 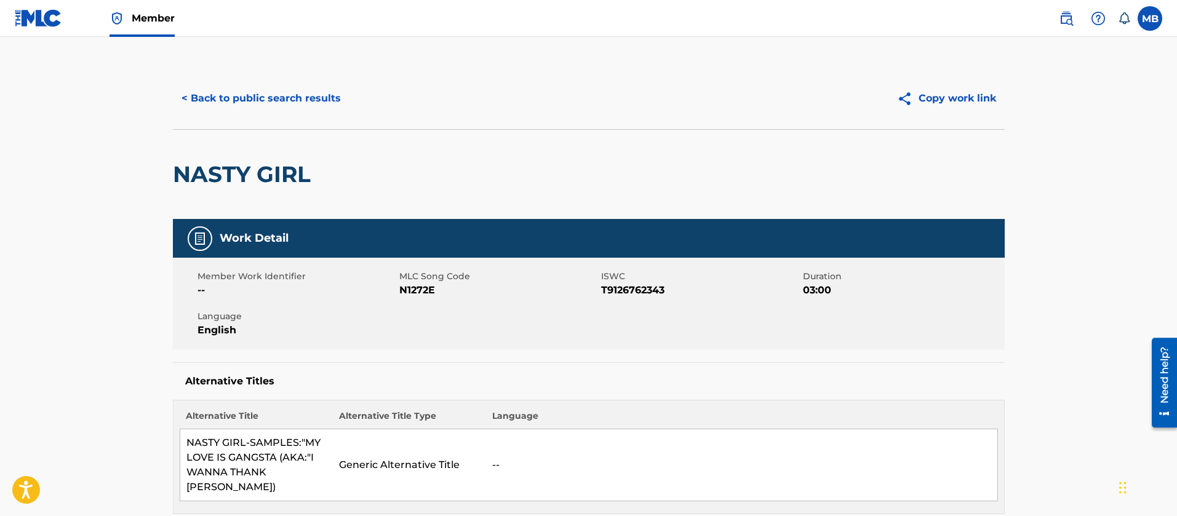 I want to click on span: T9126762343, so click(x=700, y=290).